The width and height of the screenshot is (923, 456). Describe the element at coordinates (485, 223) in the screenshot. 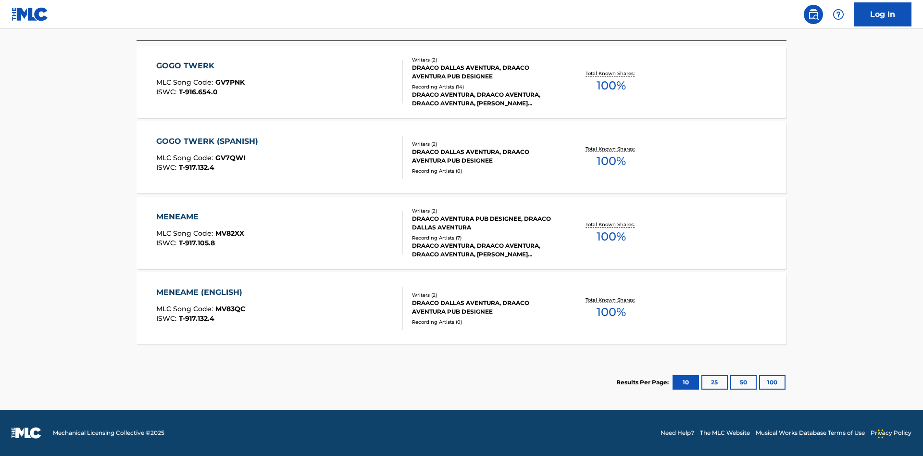

I see `div: DRAACO AVENTURA PUB DESIGNEE, DRAACO DALLAS AVENTURA` at that location.